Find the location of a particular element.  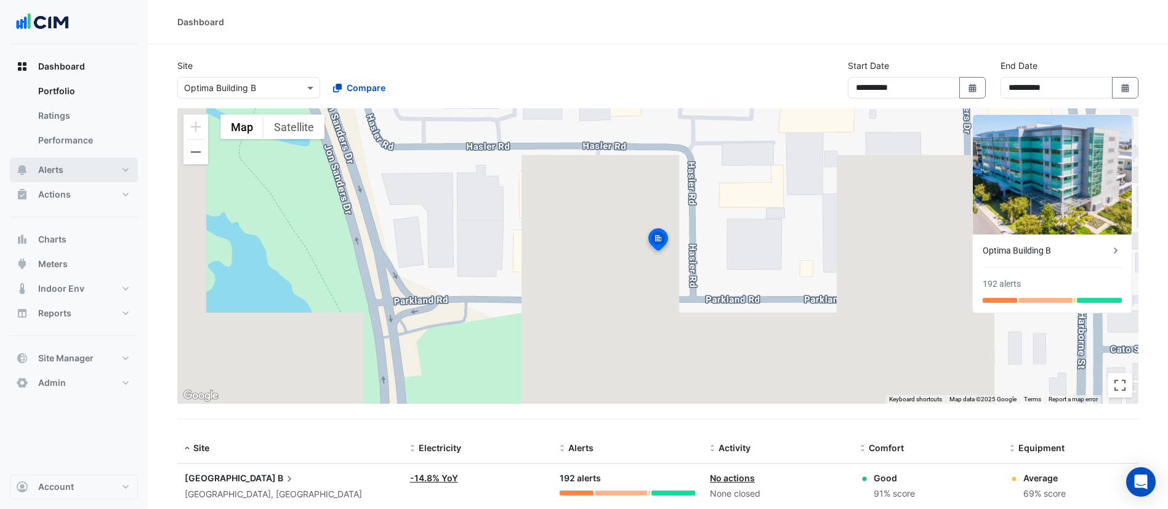

a: Terms (opens in new tab) is located at coordinates (1033, 399).